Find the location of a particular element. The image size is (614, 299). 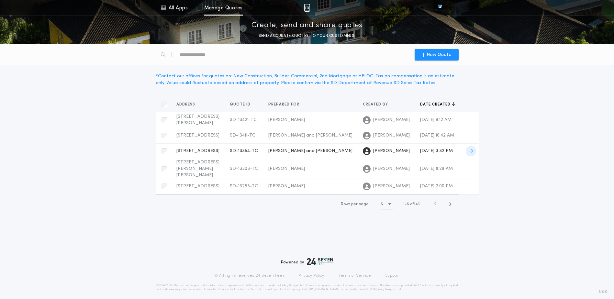

button: Address is located at coordinates (188, 105).